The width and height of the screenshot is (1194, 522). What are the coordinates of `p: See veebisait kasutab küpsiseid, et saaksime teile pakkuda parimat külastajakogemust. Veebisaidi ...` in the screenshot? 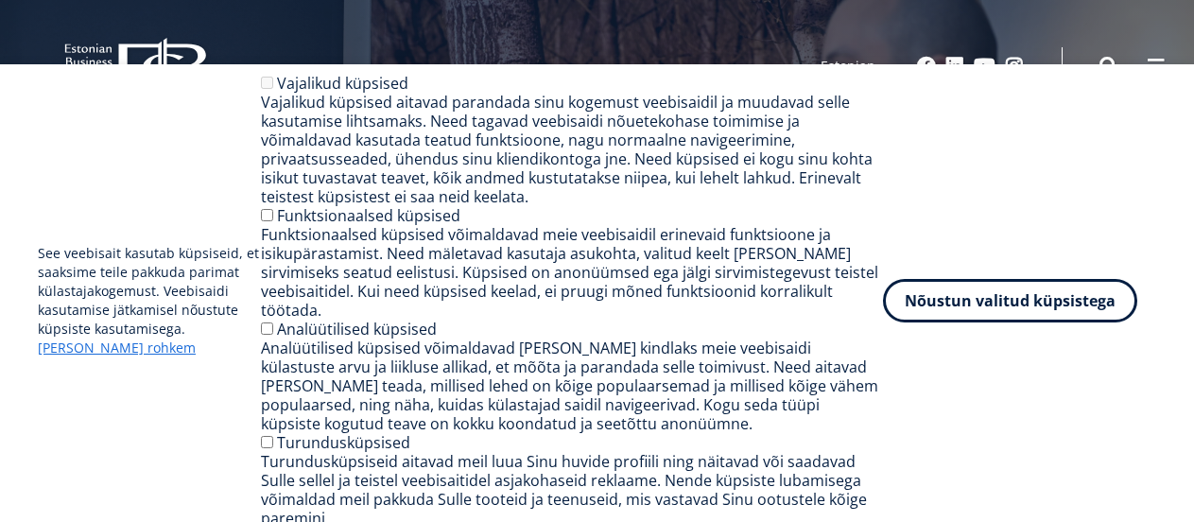 It's located at (149, 301).